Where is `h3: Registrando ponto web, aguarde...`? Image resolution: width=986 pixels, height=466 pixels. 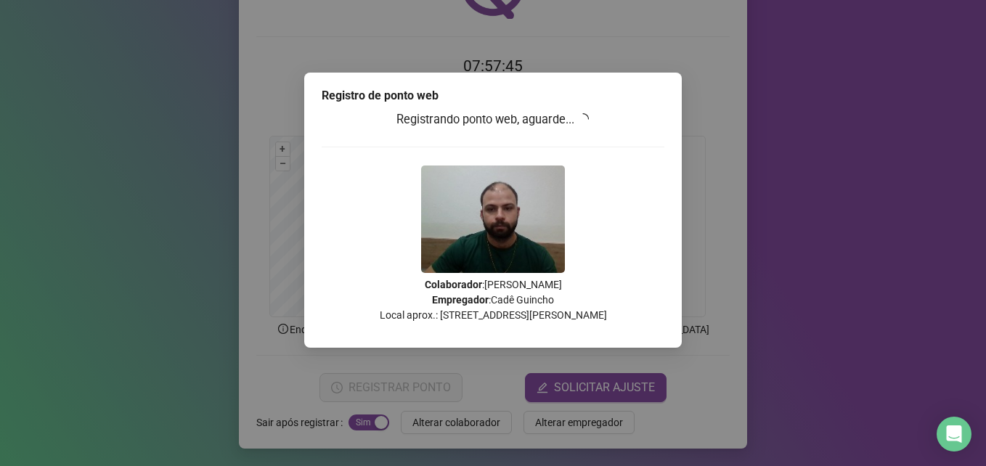 h3: Registrando ponto web, aguarde... is located at coordinates (493, 120).